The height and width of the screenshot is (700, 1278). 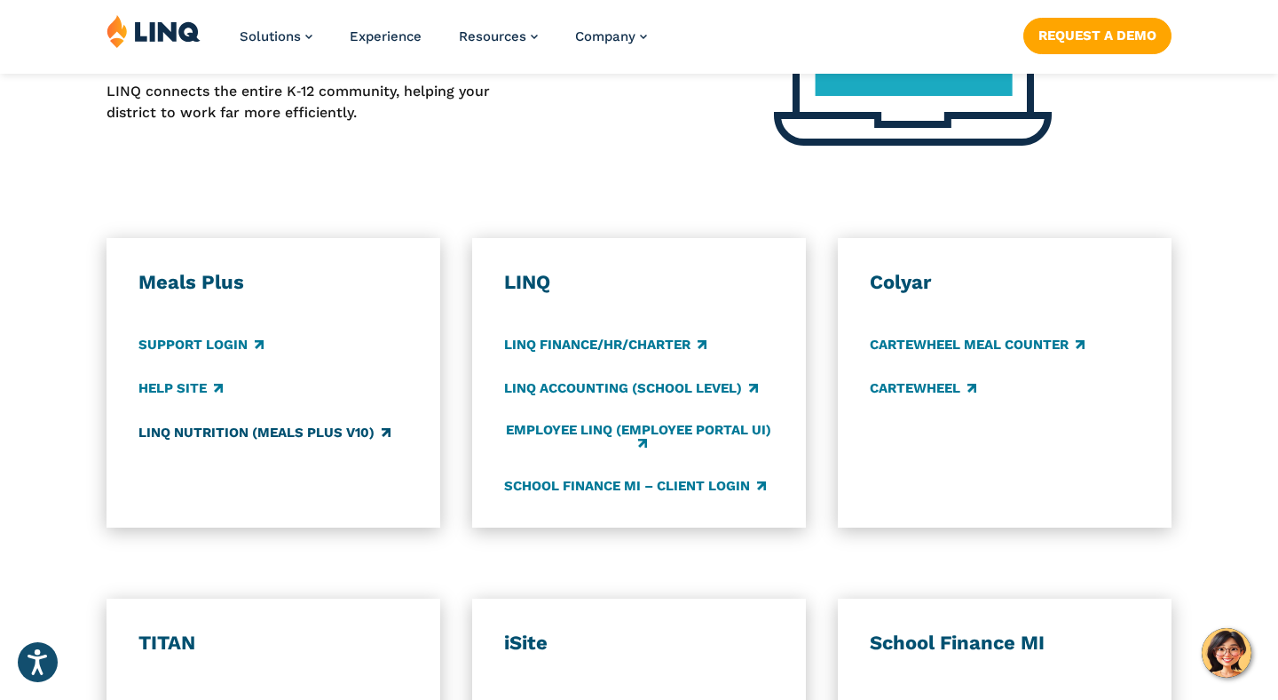 I want to click on a: Company, so click(x=611, y=36).